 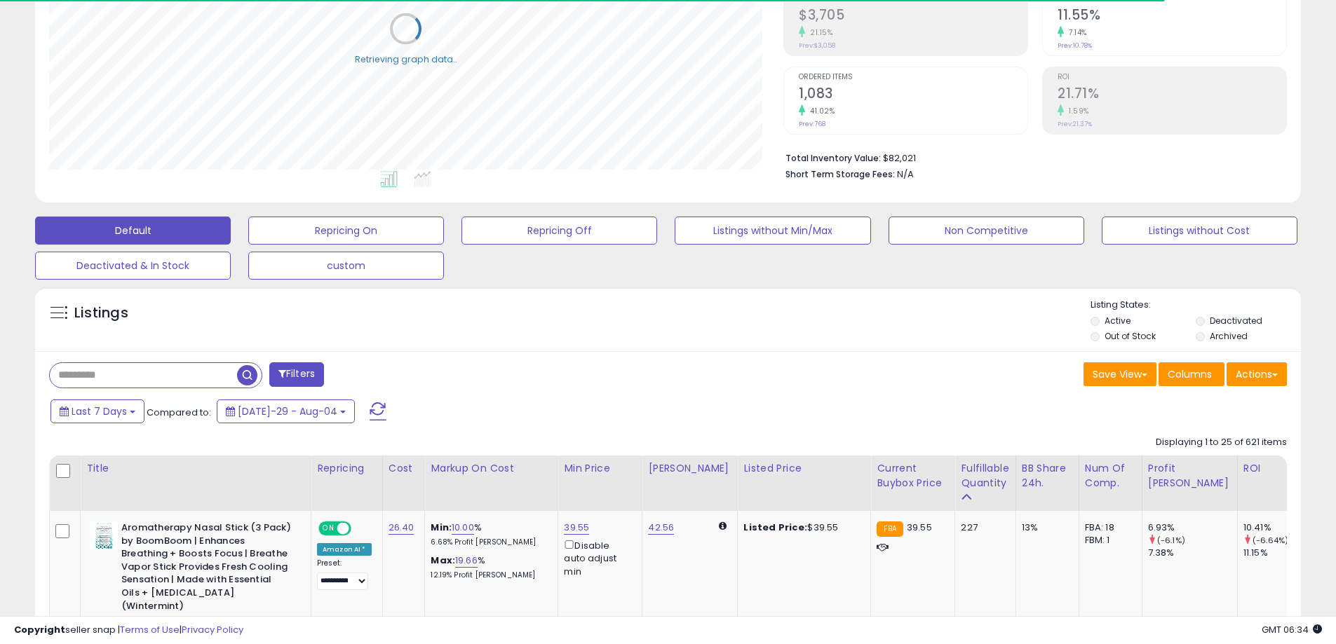 What do you see at coordinates (1110, 476) in the screenshot?
I see `div: Num of Comp.` at bounding box center [1110, 476].